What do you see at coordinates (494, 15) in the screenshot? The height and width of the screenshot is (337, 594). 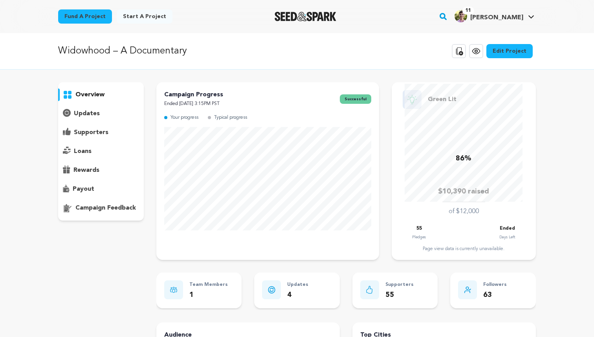 I see `a: Mayer A.'s Profile` at bounding box center [494, 15].